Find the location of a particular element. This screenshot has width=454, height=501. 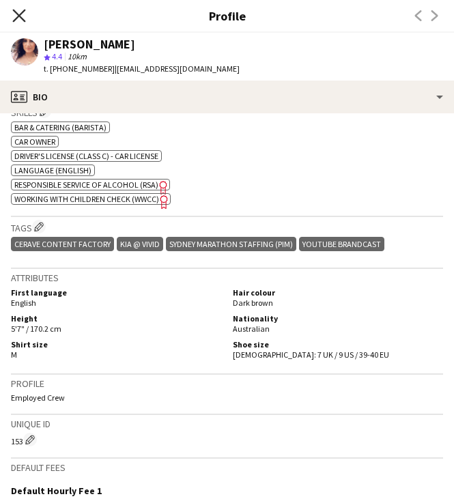

div: Kia @ Vivid is located at coordinates (140, 244).